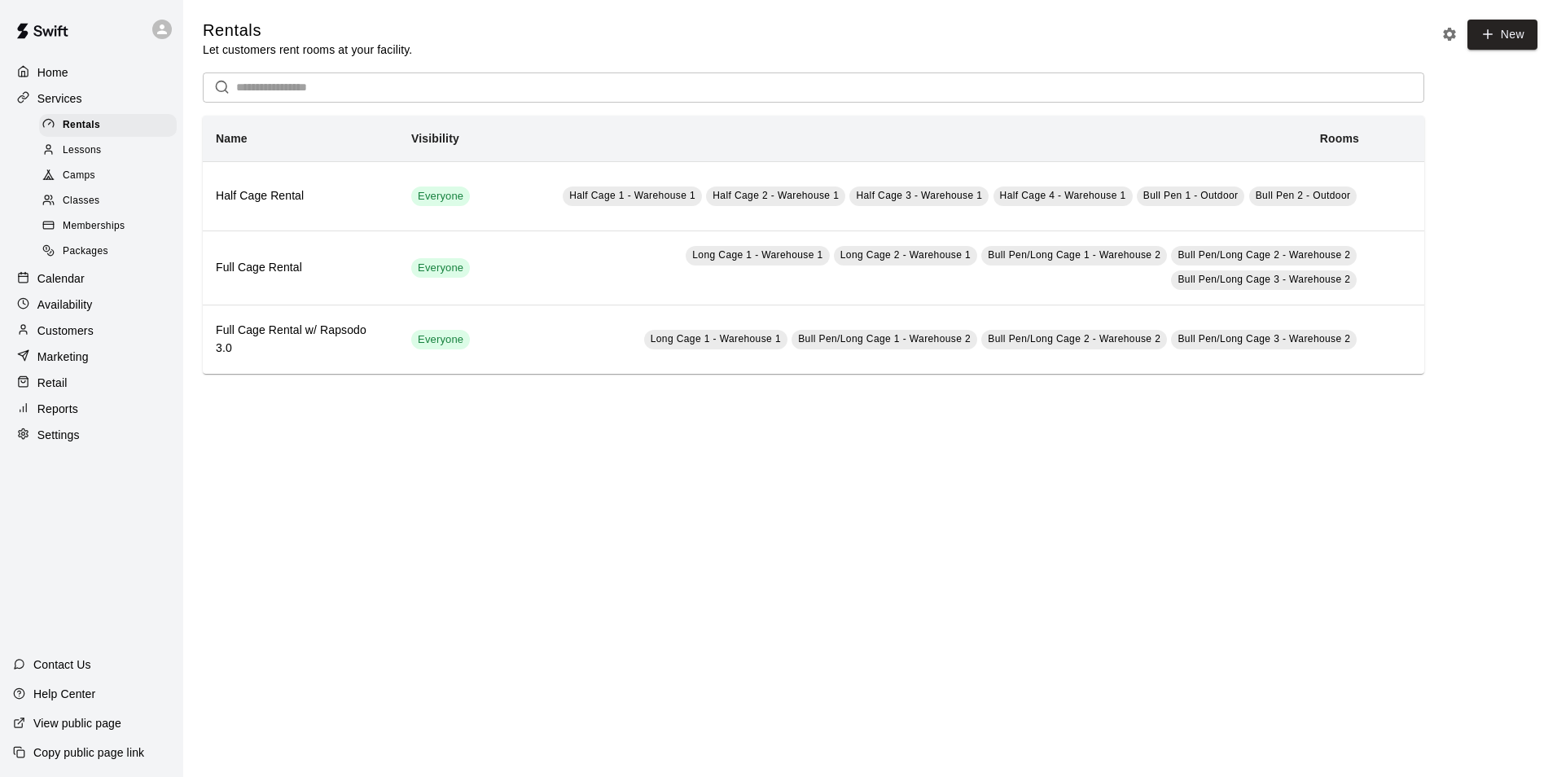 The width and height of the screenshot is (1557, 777). Describe the element at coordinates (91, 409) in the screenshot. I see `div: Reports` at that location.